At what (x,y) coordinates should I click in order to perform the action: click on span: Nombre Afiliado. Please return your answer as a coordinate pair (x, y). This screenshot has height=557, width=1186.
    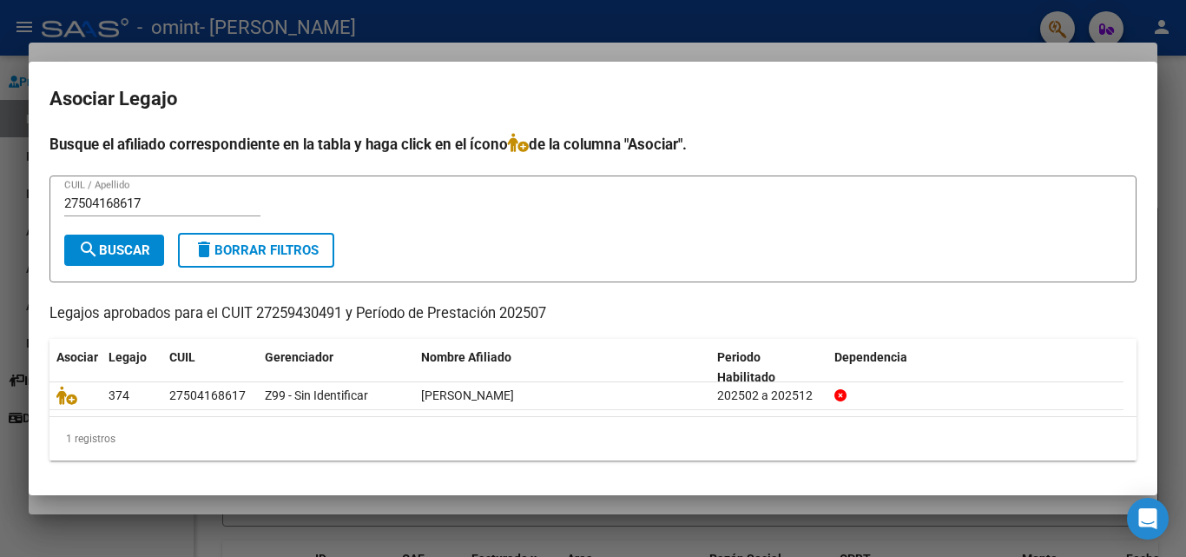
    Looking at the image, I should click on (466, 357).